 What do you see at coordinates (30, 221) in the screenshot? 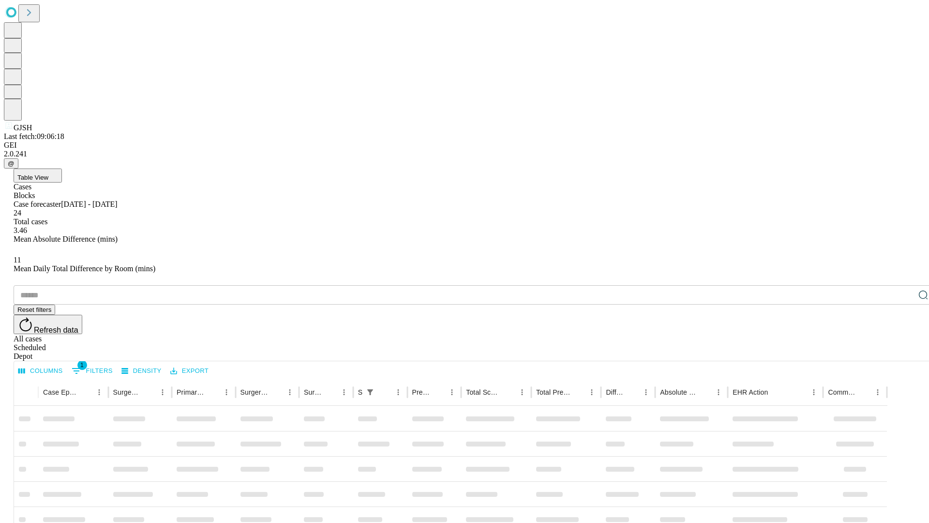
I see `span: Total cases` at bounding box center [30, 221].